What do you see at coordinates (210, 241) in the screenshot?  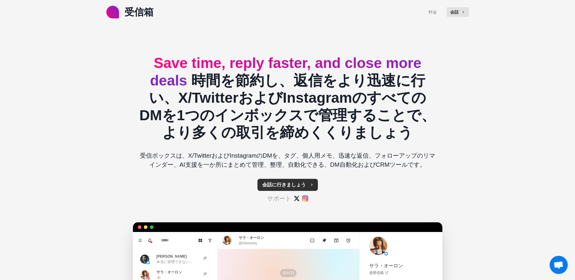 I see `button: 未読会話を表示` at bounding box center [210, 241].